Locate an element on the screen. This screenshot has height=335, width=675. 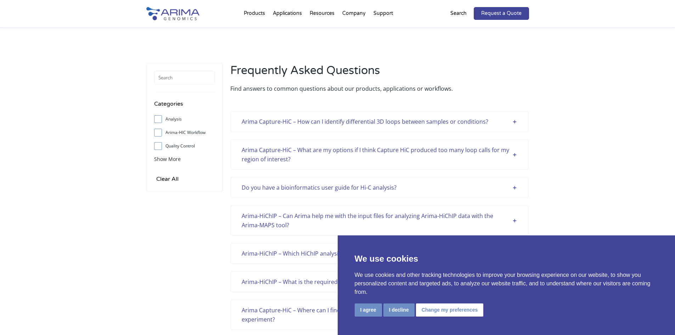
p: Search is located at coordinates (459, 13).